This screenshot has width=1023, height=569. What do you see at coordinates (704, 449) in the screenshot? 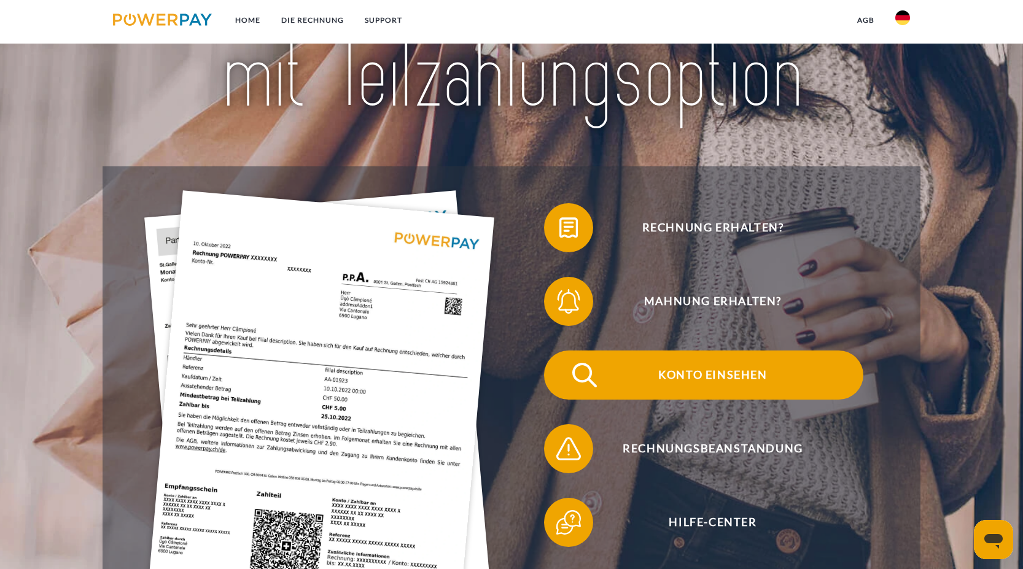
I see `button: Rechnungsbeanstandung` at bounding box center [704, 449].